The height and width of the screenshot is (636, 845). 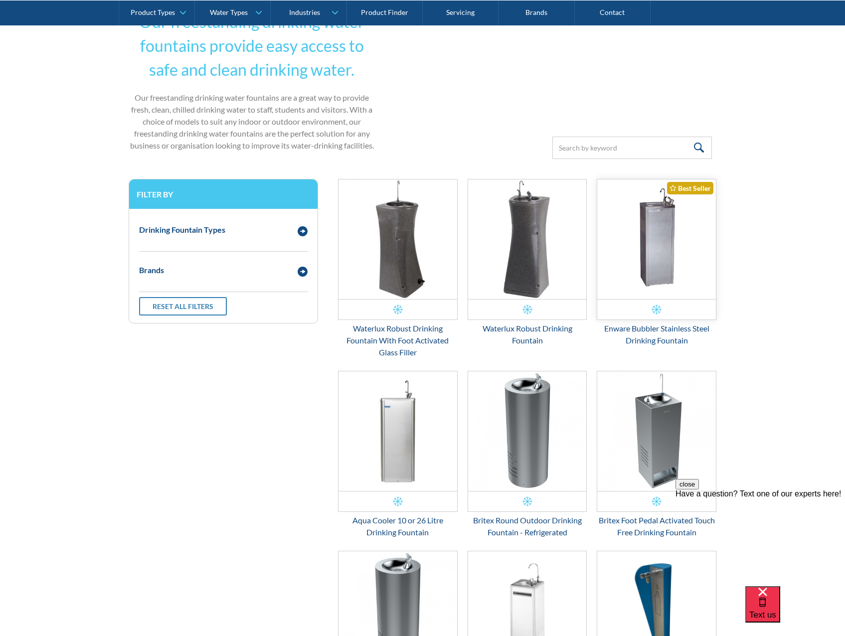 What do you see at coordinates (527, 263) in the screenshot?
I see `a: Waterlux Robust Drinking FountainWaterlux Robust Drinking Fountain` at bounding box center [527, 263].